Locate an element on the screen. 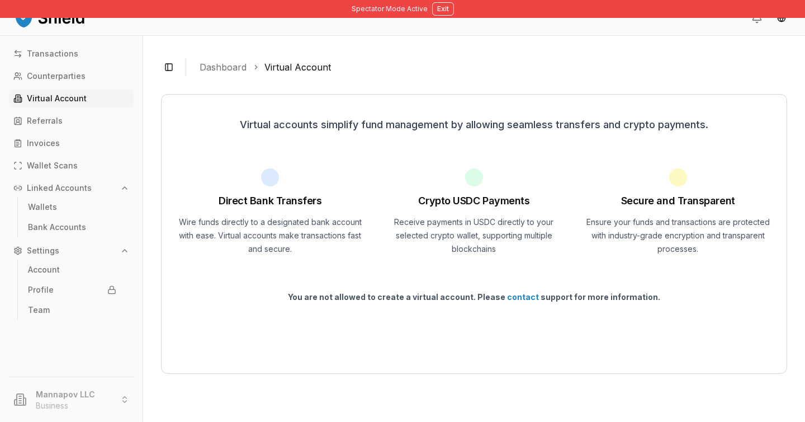  p: Wire funds directly to a designated bank account with ease. Virtual accounts make transactions fa... is located at coordinates (270, 235).